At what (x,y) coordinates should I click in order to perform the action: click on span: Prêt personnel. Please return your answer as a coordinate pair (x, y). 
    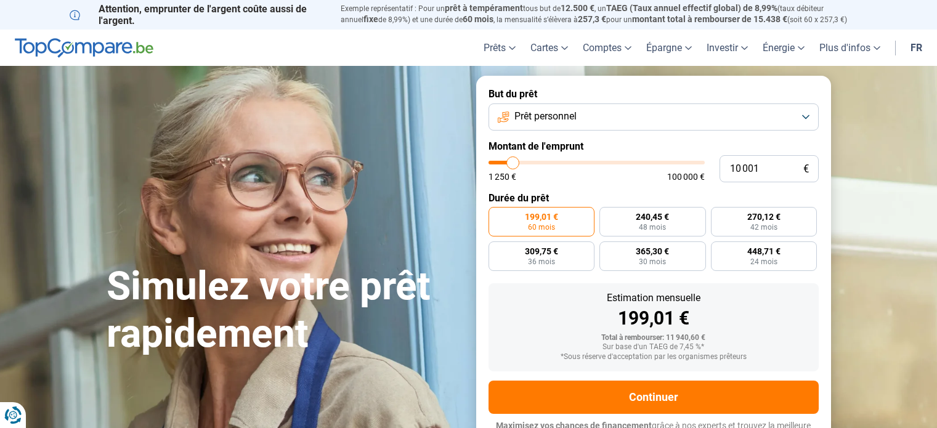
    Looking at the image, I should click on (545, 116).